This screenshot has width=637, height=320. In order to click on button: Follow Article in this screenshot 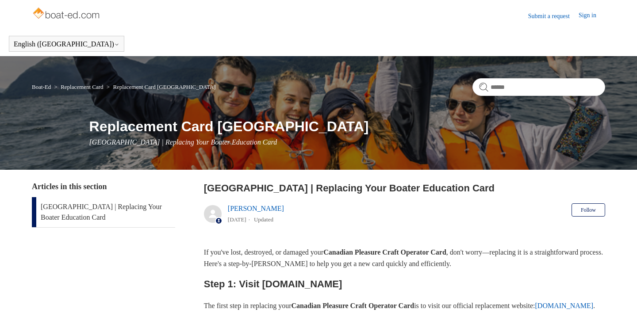, I will do `click(588, 210)`.